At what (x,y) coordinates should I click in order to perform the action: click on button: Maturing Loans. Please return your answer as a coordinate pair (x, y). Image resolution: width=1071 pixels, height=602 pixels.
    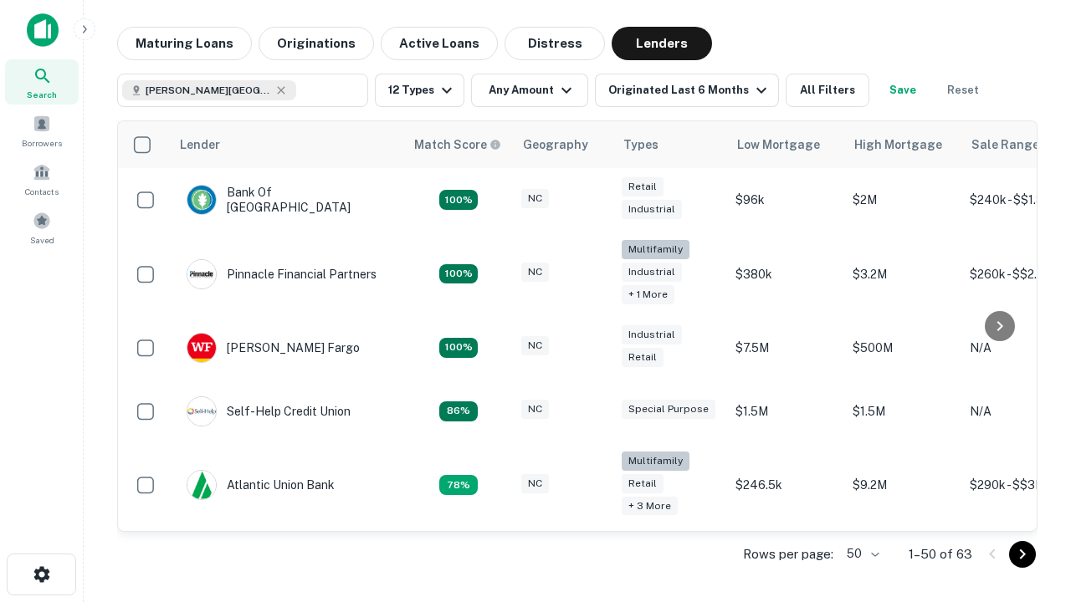
    Looking at the image, I should click on (184, 43).